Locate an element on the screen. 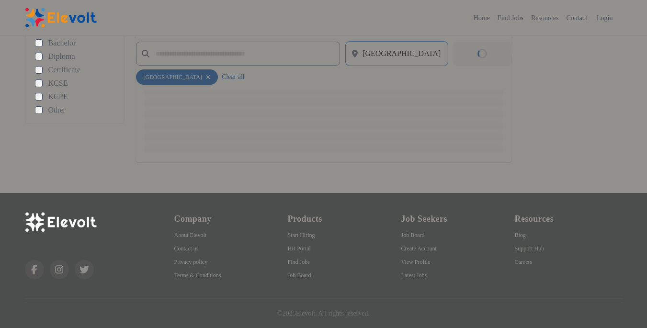  a: Privacy policy is located at coordinates (191, 262).